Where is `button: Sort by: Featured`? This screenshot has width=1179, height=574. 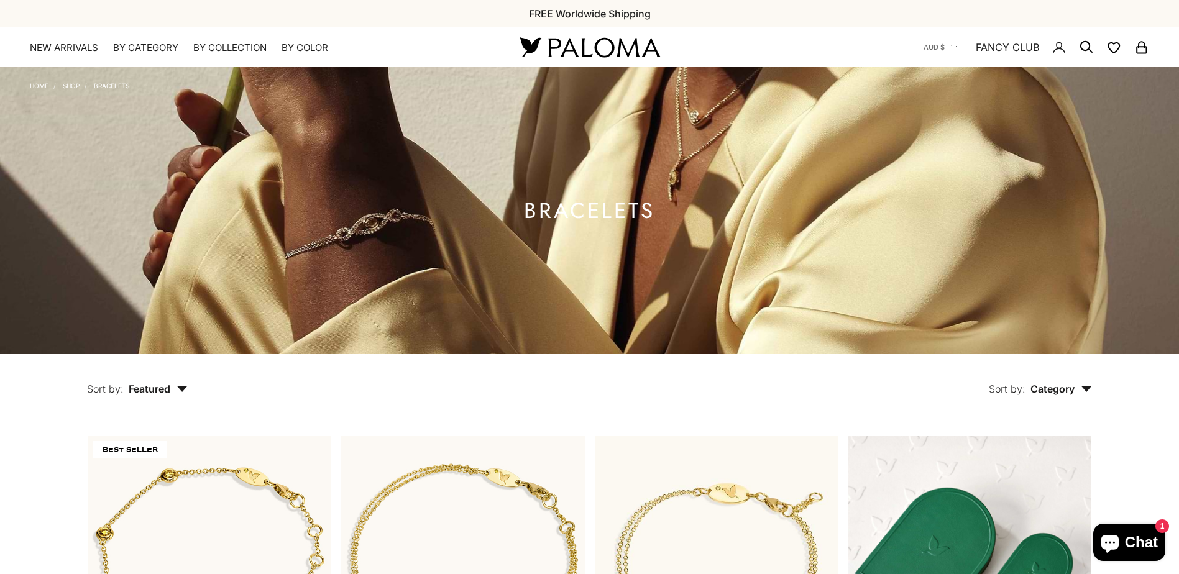
button: Sort by: Featured is located at coordinates (137, 380).